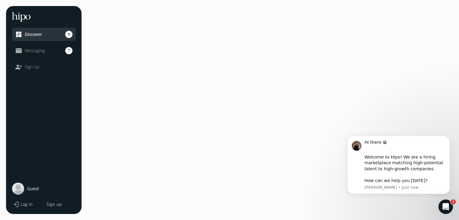 The image size is (459, 220). What do you see at coordinates (33, 189) in the screenshot?
I see `span: Guest` at bounding box center [33, 189].